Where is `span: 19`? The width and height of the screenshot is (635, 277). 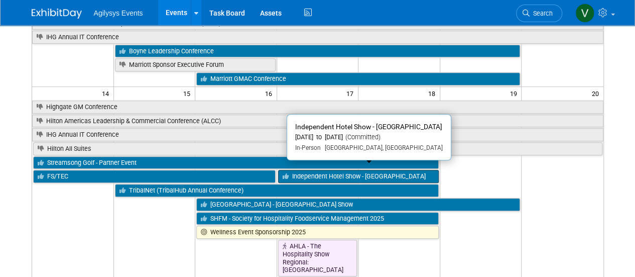
span: 19 is located at coordinates (515, 93).